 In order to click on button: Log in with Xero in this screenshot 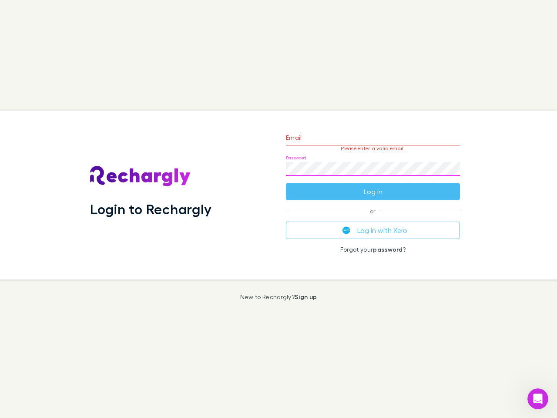, I will do `click(373, 230)`.